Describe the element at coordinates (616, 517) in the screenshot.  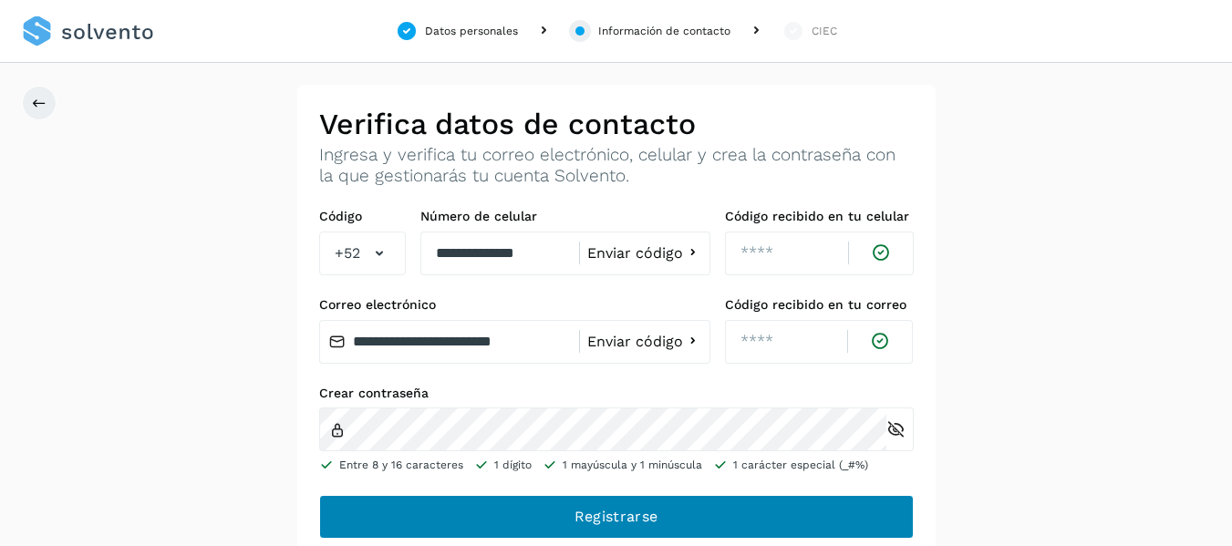
I see `button: Registrarse` at that location.